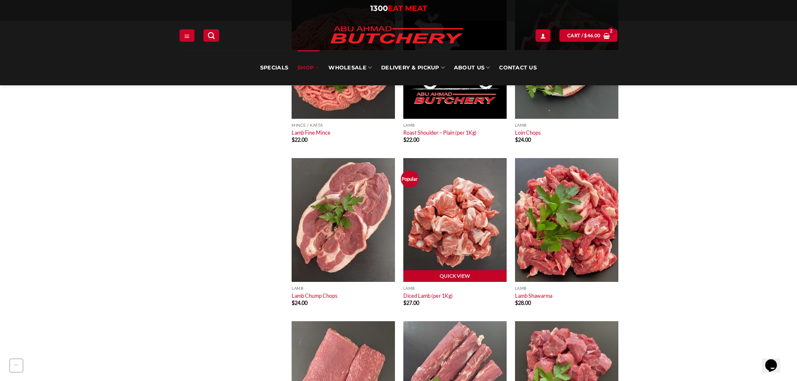 The height and width of the screenshot is (381, 797). I want to click on img: Lamb-Chump-Chops, so click(343, 220).